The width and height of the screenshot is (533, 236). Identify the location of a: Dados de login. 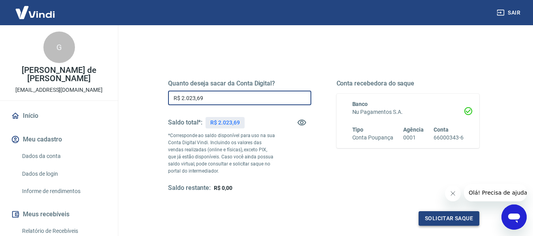
(64, 174).